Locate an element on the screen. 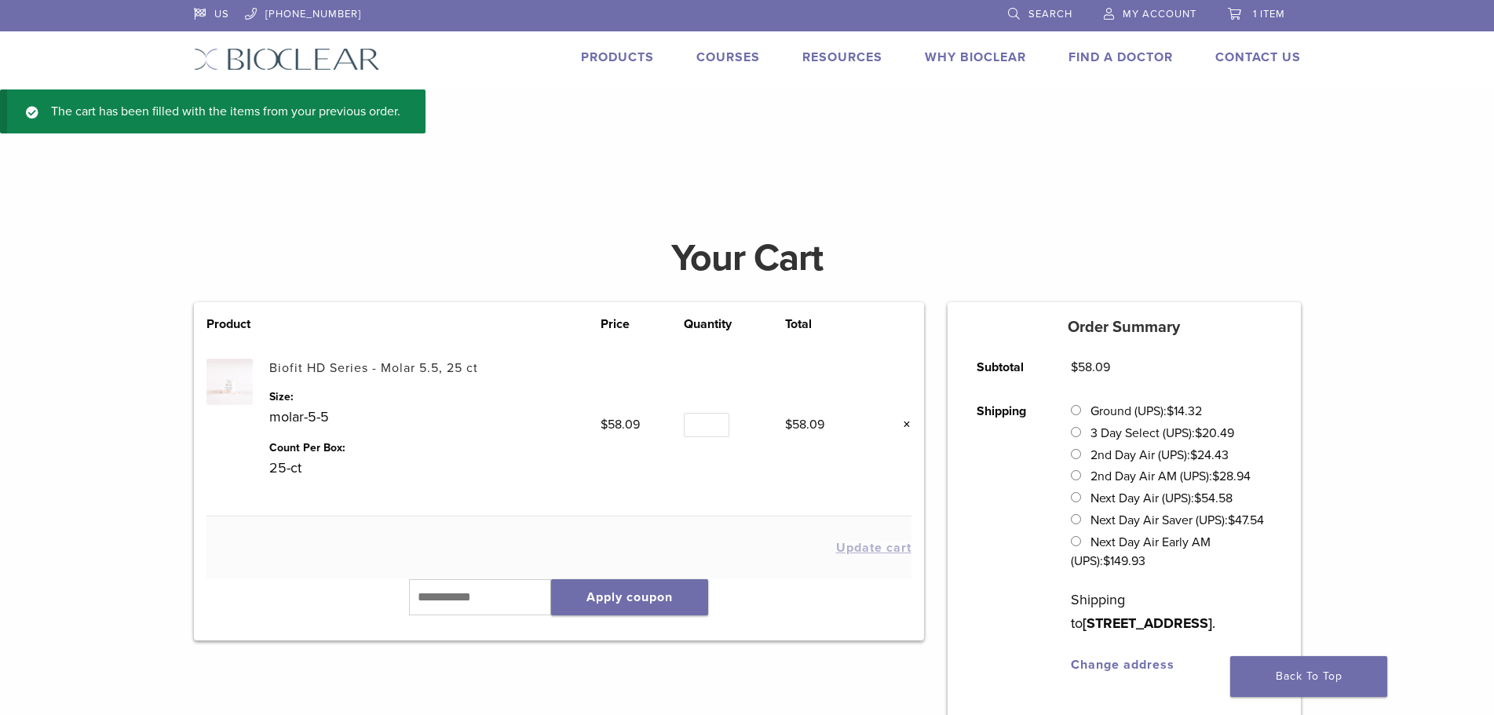 The height and width of the screenshot is (715, 1494). a: Products is located at coordinates (617, 57).